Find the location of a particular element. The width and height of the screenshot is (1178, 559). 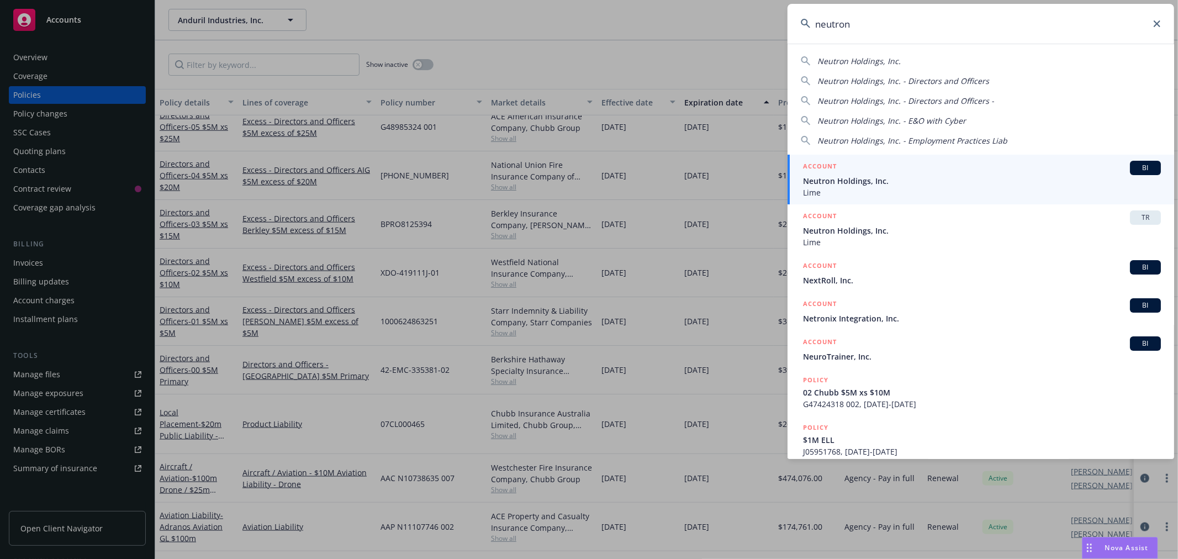

span: NeuroTrainer, Inc. is located at coordinates (982, 356).